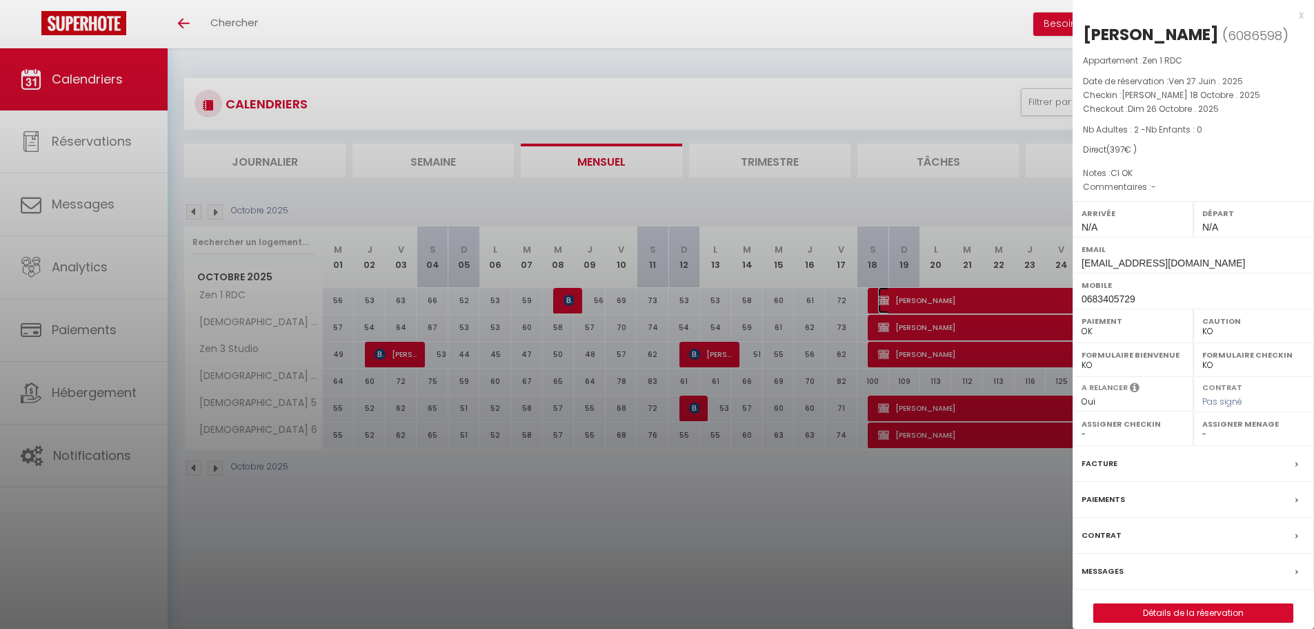  I want to click on div: Direct, so click(1194, 150).